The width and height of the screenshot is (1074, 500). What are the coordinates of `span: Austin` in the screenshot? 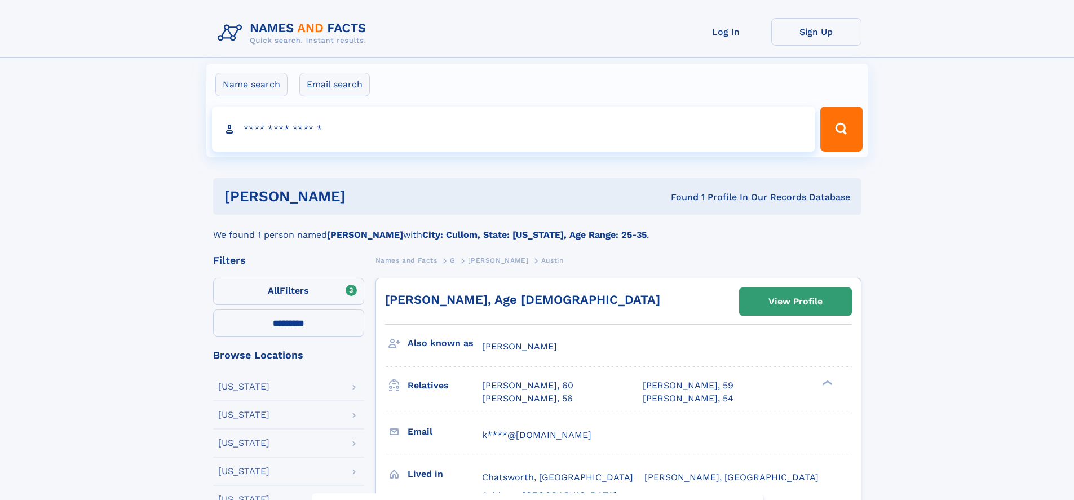 It's located at (552, 260).